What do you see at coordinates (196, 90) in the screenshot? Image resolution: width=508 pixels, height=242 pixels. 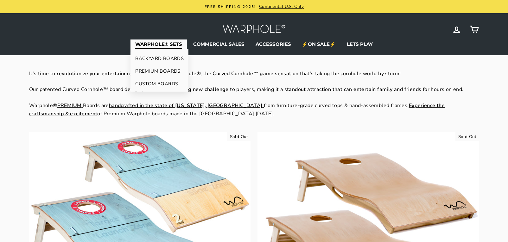 I see `strong: an exciting new challenge` at bounding box center [196, 90].